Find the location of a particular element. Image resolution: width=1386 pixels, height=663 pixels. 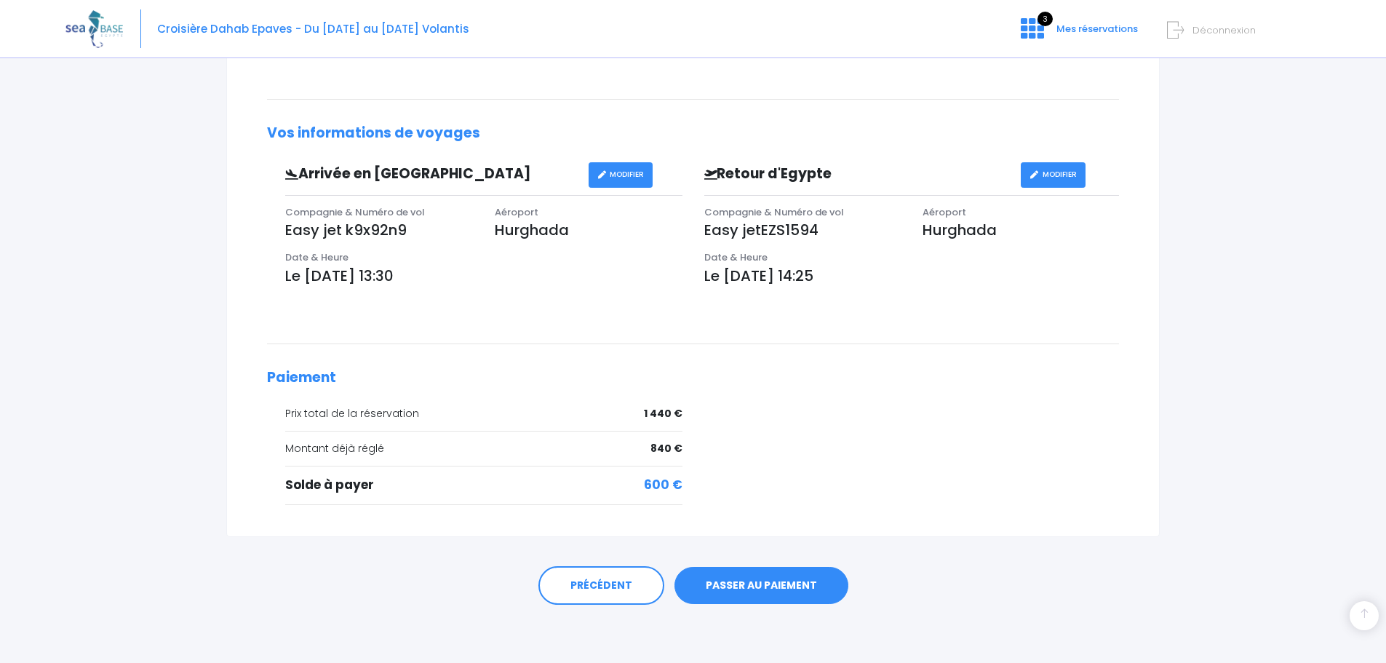

div: Solde à payer is located at coordinates (484, 485).